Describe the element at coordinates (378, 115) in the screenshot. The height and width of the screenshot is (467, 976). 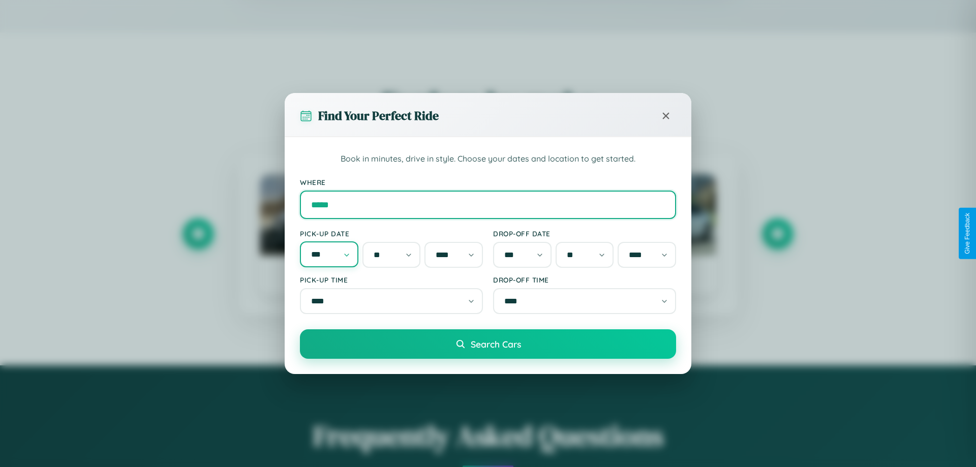
I see `h3: Find Your Perfect Ride` at that location.